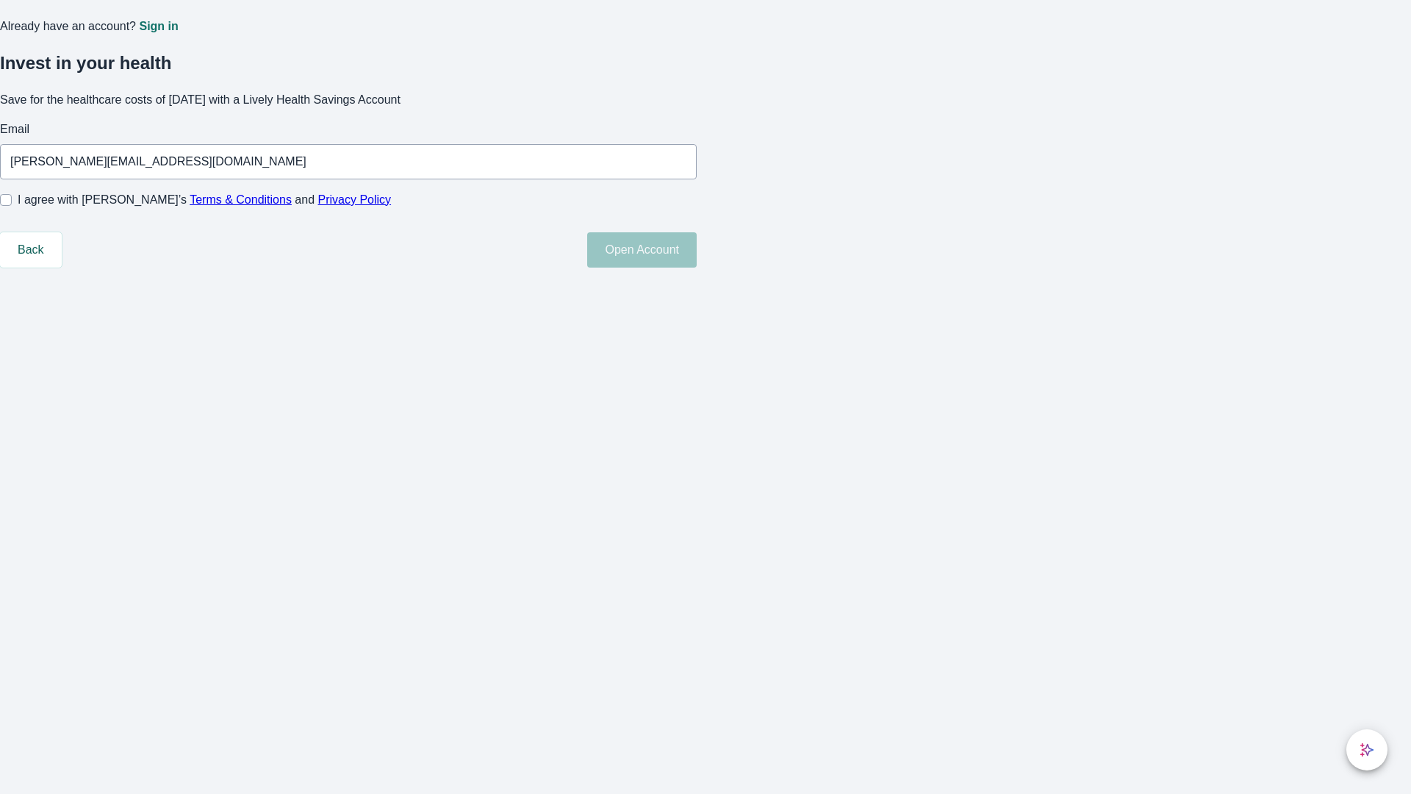  I want to click on a: Privacy Policy, so click(355, 199).